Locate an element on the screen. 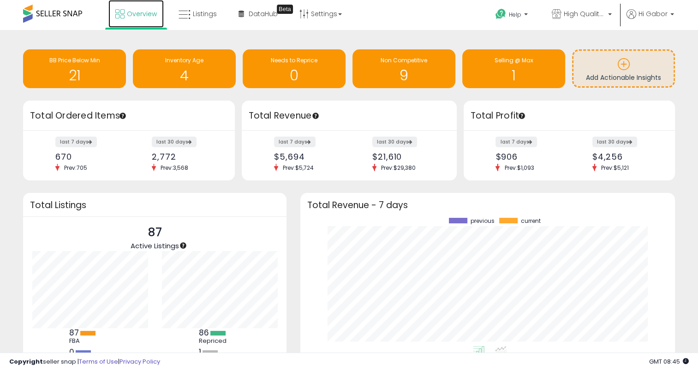 The height and width of the screenshot is (371, 698). span: Prev: 705 is located at coordinates (76, 167).